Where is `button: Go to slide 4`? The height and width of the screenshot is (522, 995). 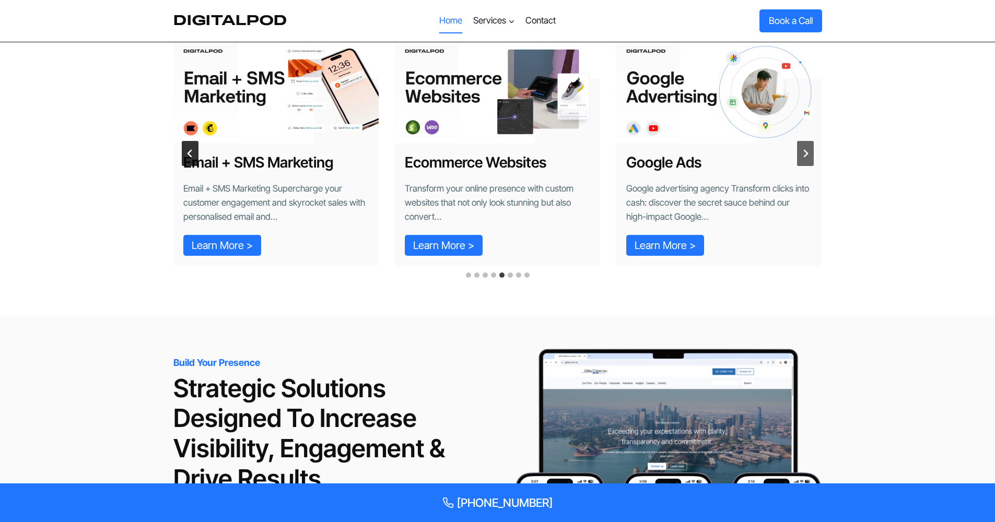
button: Go to slide 4 is located at coordinates (493, 275).